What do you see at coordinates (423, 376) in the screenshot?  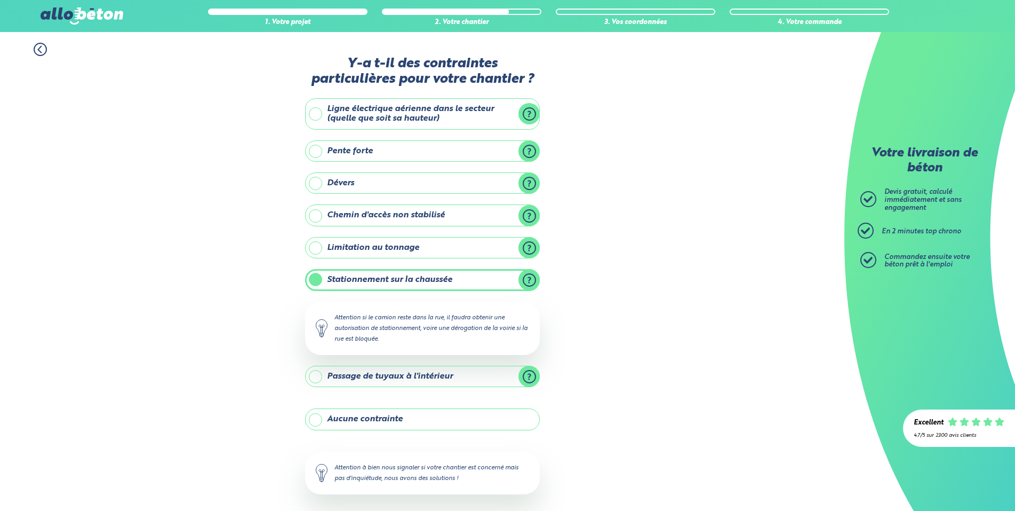 I see `label: Passage de tuyaux à l'intérieur` at bounding box center [423, 376].